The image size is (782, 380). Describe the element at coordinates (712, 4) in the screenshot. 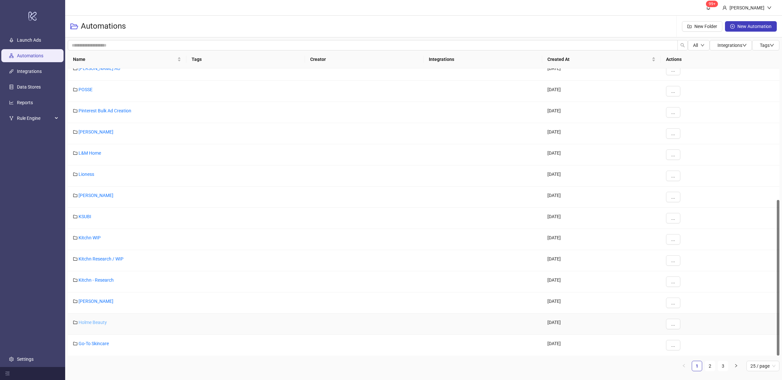

I see `sup: 1516` at that location.